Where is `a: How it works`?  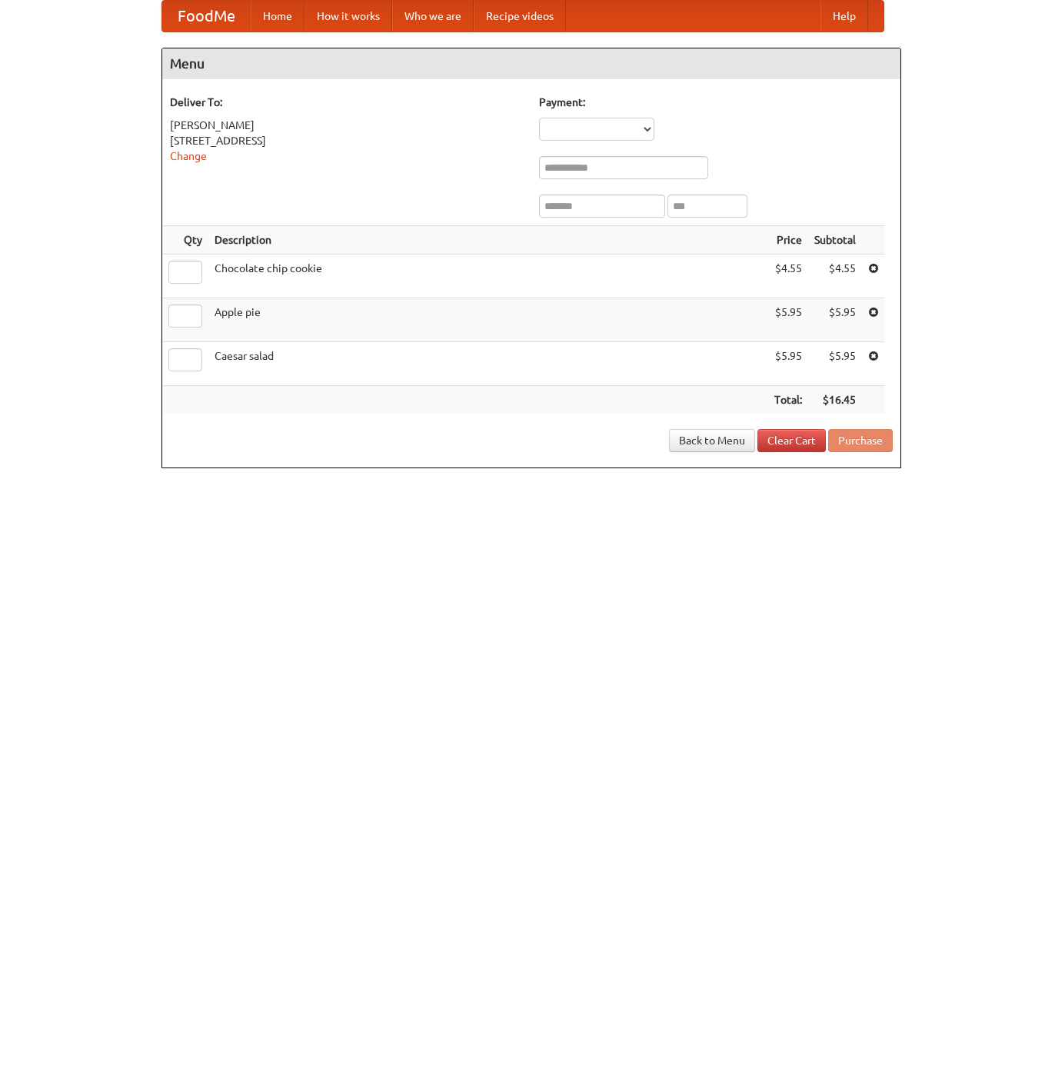
a: How it works is located at coordinates (348, 16).